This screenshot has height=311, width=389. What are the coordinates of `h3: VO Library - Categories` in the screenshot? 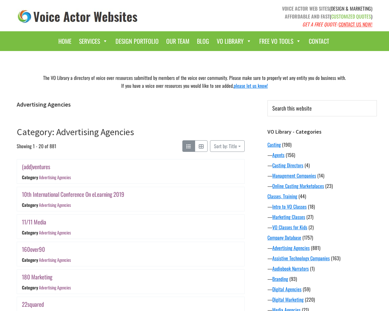 It's located at (322, 132).